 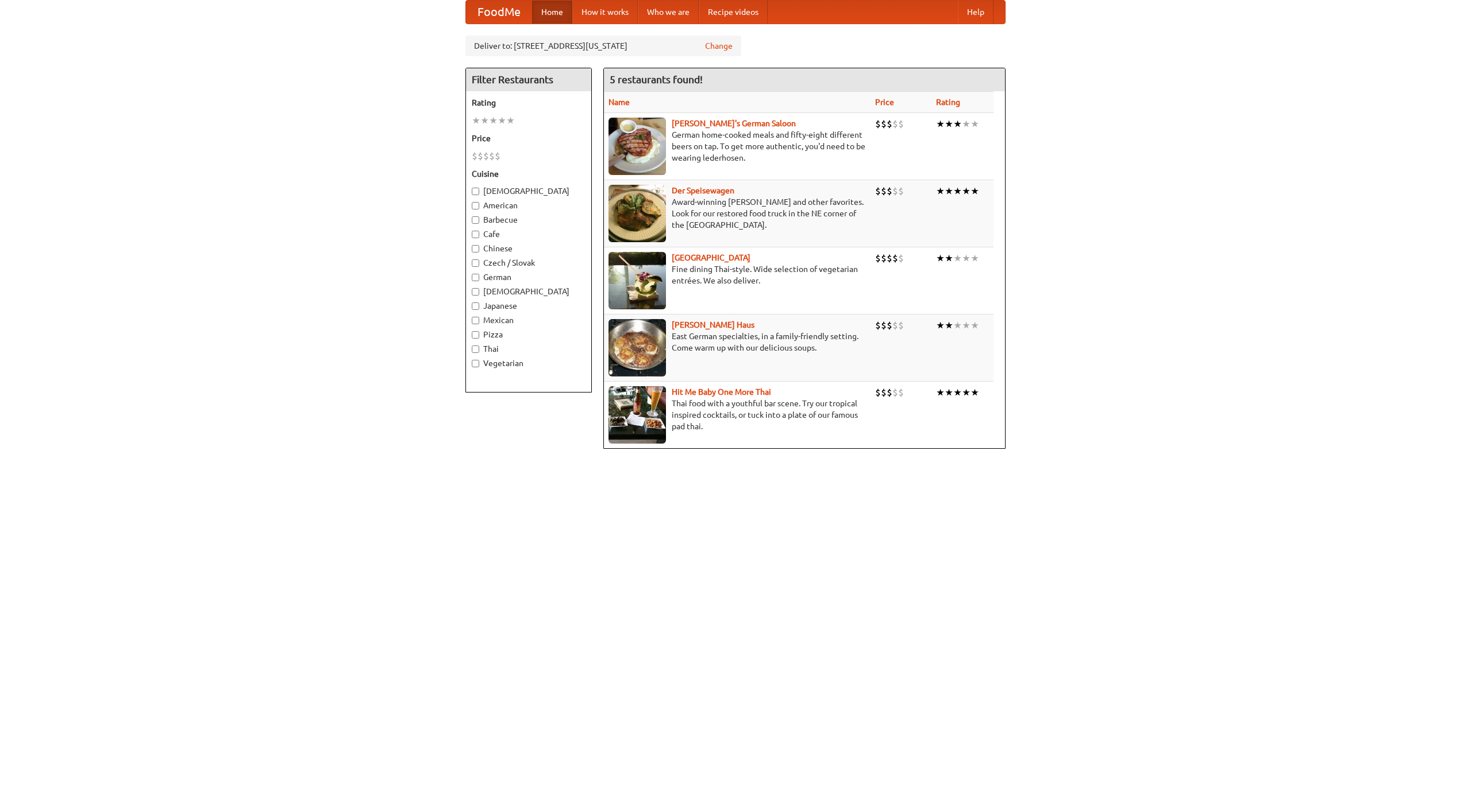 I want to click on img: kohlhaus.jpg, so click(x=637, y=348).